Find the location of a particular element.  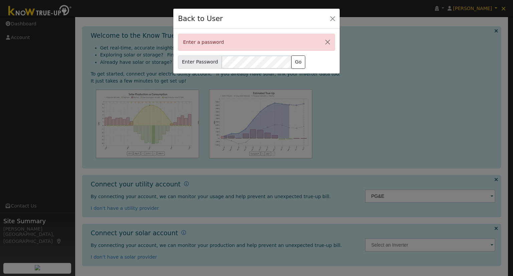

span: Enter Password is located at coordinates (200, 62).